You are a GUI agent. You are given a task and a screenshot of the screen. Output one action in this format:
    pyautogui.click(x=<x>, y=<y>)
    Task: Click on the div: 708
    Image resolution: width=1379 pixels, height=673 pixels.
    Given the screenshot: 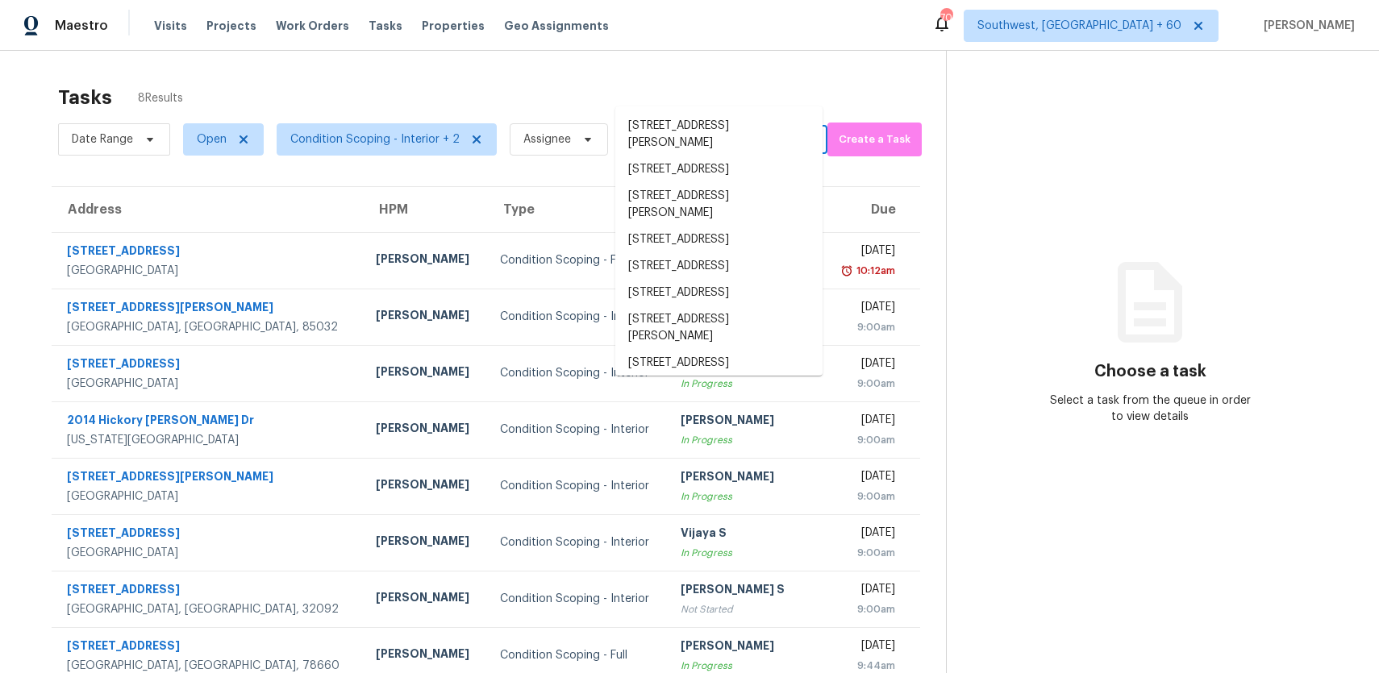 What is the action you would take?
    pyautogui.click(x=946, y=18)
    